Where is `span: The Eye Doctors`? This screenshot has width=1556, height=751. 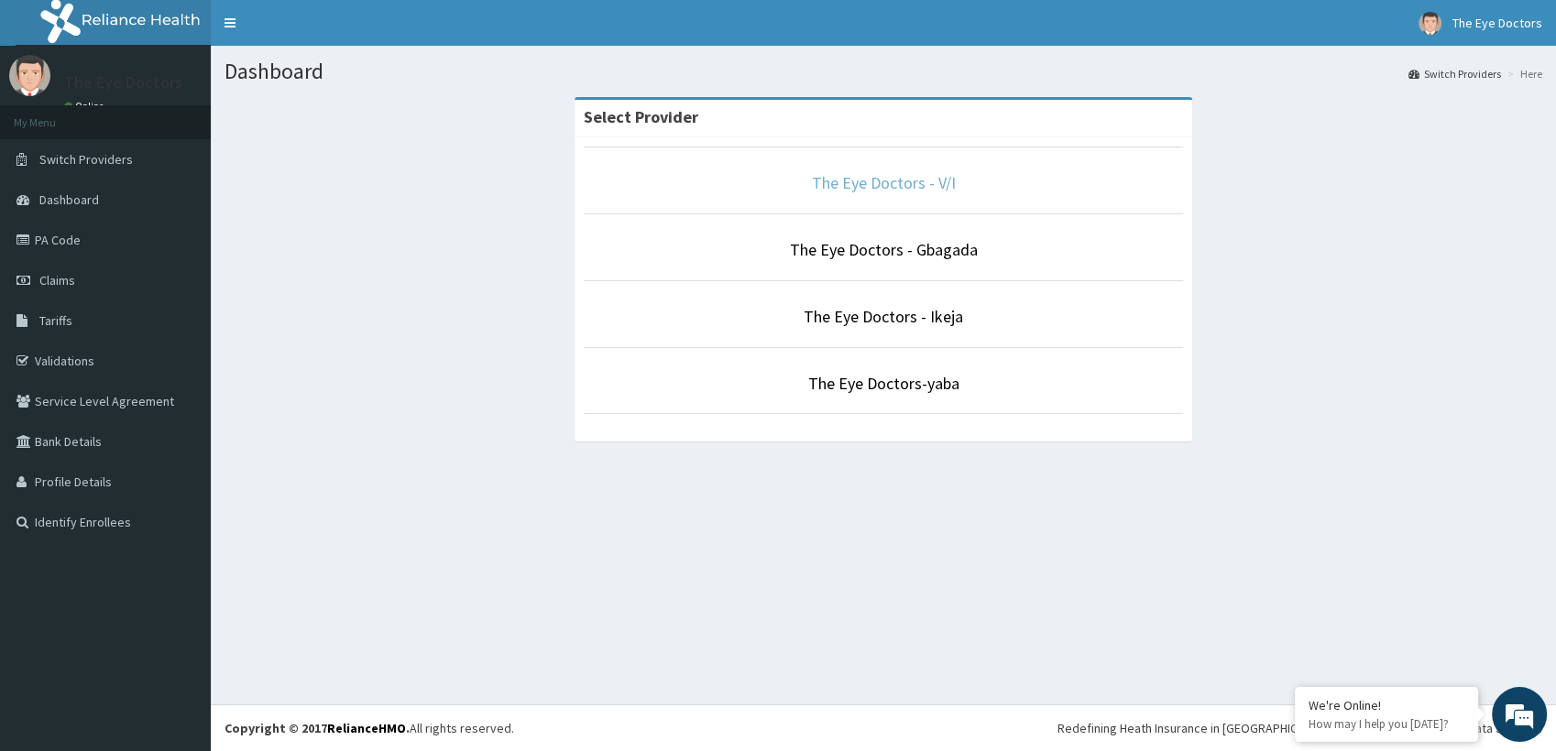
span: The Eye Doctors is located at coordinates (1497, 23).